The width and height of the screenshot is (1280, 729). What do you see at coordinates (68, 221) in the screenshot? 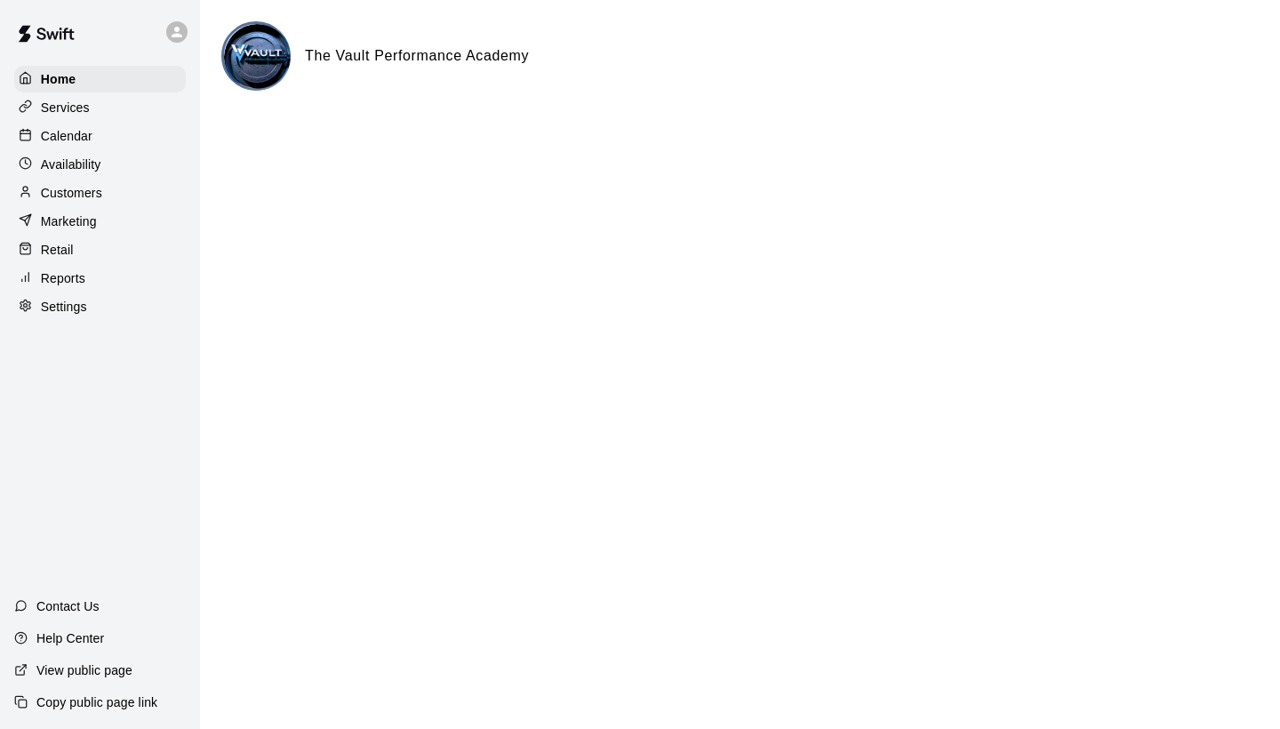
I see `p: Marketing` at bounding box center [68, 221].